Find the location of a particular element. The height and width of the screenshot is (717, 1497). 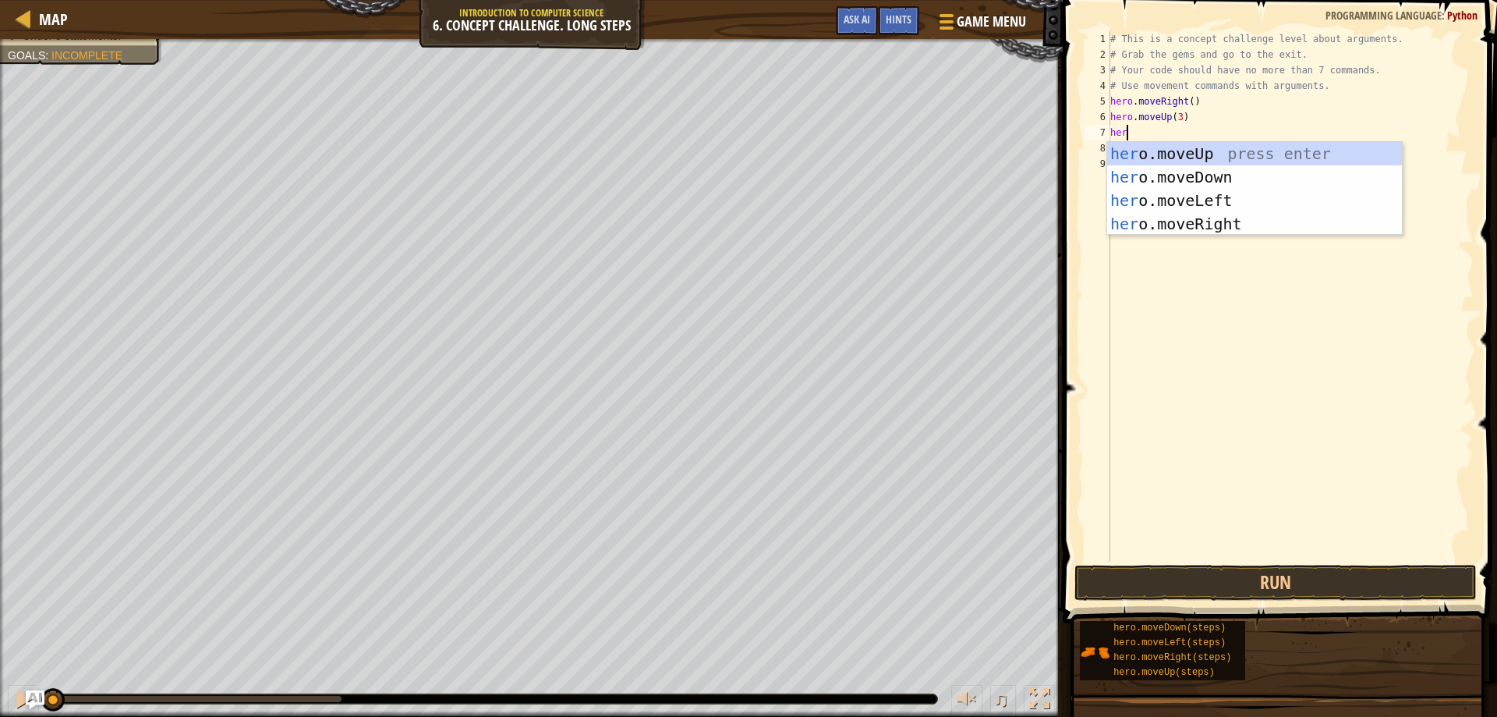

div: 5 is located at coordinates (1097, 101).